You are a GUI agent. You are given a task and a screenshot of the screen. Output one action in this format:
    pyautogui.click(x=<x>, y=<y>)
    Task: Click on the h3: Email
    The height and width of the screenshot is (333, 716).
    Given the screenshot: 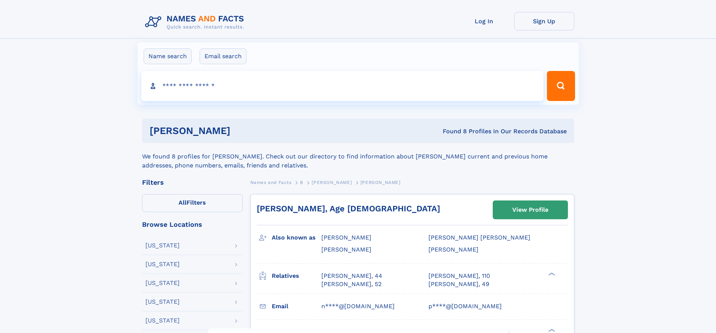 What is the action you would take?
    pyautogui.click(x=296, y=307)
    